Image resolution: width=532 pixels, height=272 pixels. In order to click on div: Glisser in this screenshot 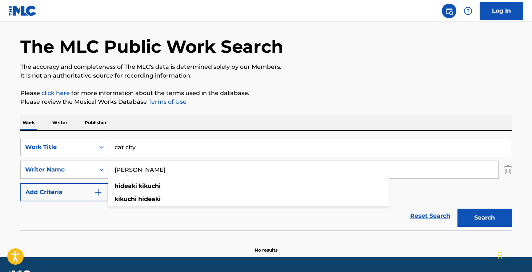, I will do `click(500, 255)`.